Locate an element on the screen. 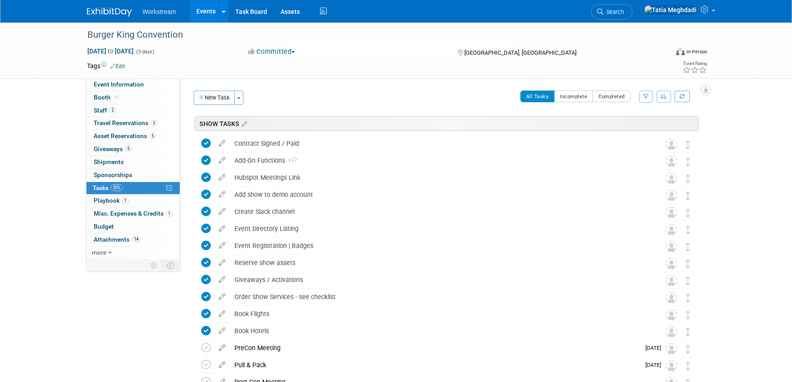 The height and width of the screenshot is (382, 792). td: Personalize Event Tab Strip is located at coordinates (154, 265).